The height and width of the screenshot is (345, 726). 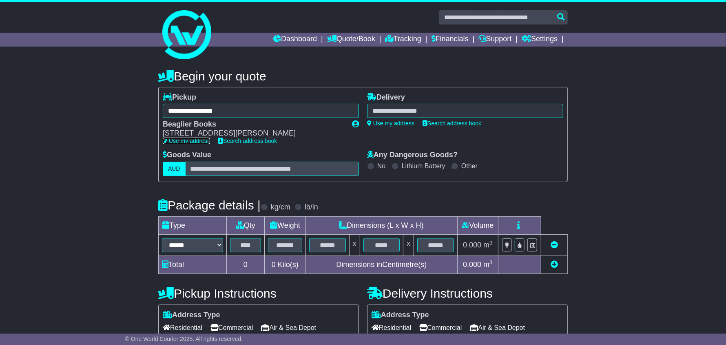 What do you see at coordinates (184, 338) in the screenshot?
I see `span: © One World Courier 2025. All rights reserved.` at bounding box center [184, 338].